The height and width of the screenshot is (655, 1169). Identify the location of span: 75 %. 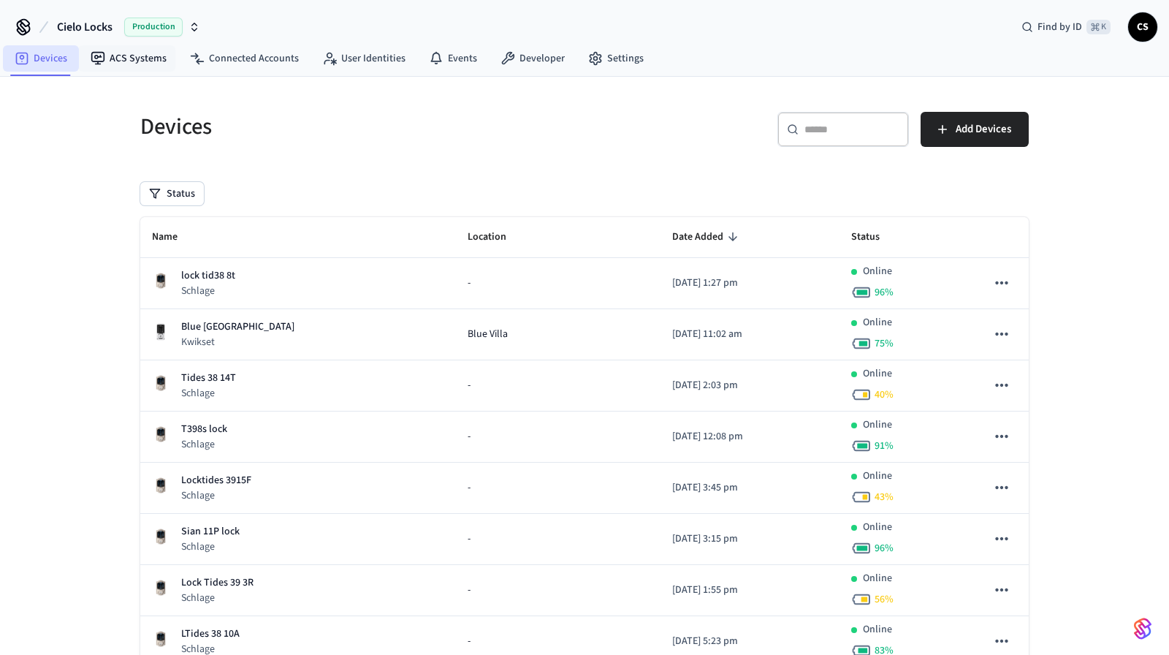
(884, 343).